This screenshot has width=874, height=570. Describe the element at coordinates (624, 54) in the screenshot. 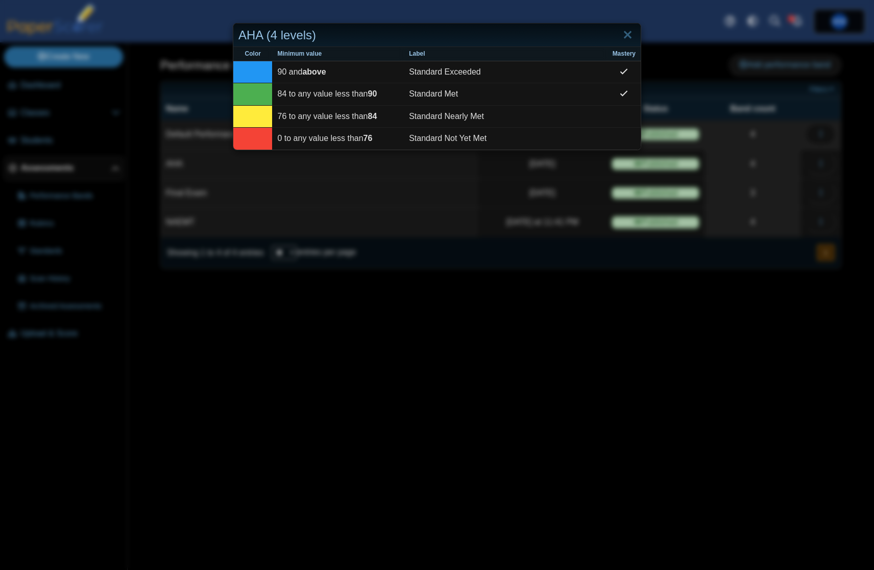

I see `th: Mastery` at that location.